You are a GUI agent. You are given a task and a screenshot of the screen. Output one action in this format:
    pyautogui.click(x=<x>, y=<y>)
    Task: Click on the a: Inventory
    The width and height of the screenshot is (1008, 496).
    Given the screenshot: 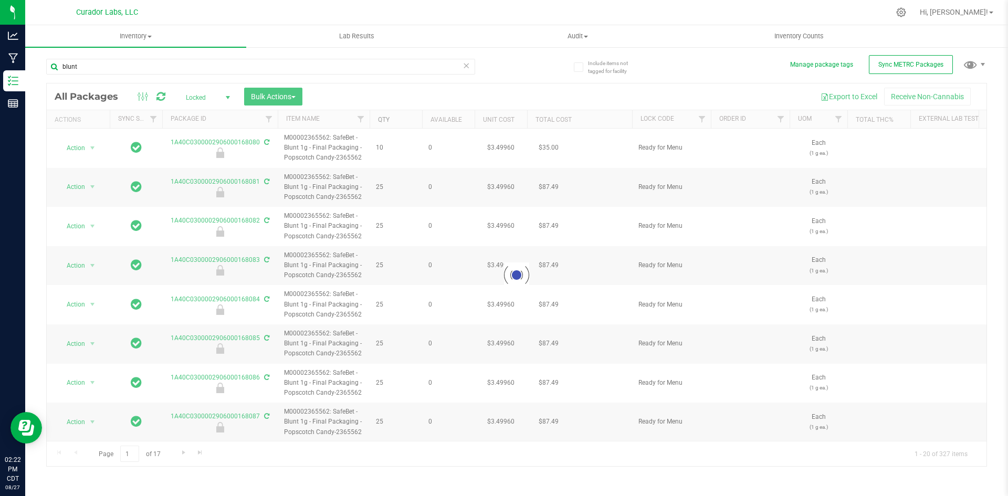 What is the action you would take?
    pyautogui.click(x=135, y=36)
    